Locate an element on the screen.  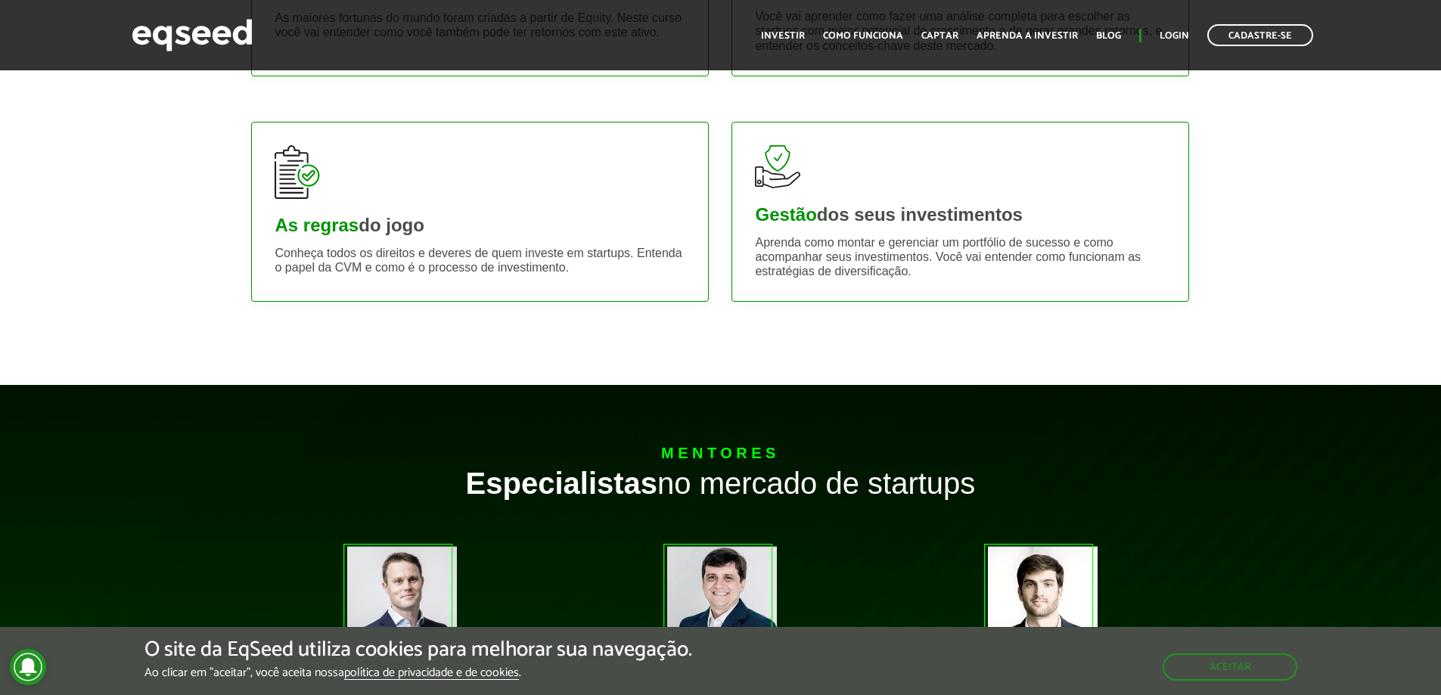
div: do jogo is located at coordinates (480, 225).